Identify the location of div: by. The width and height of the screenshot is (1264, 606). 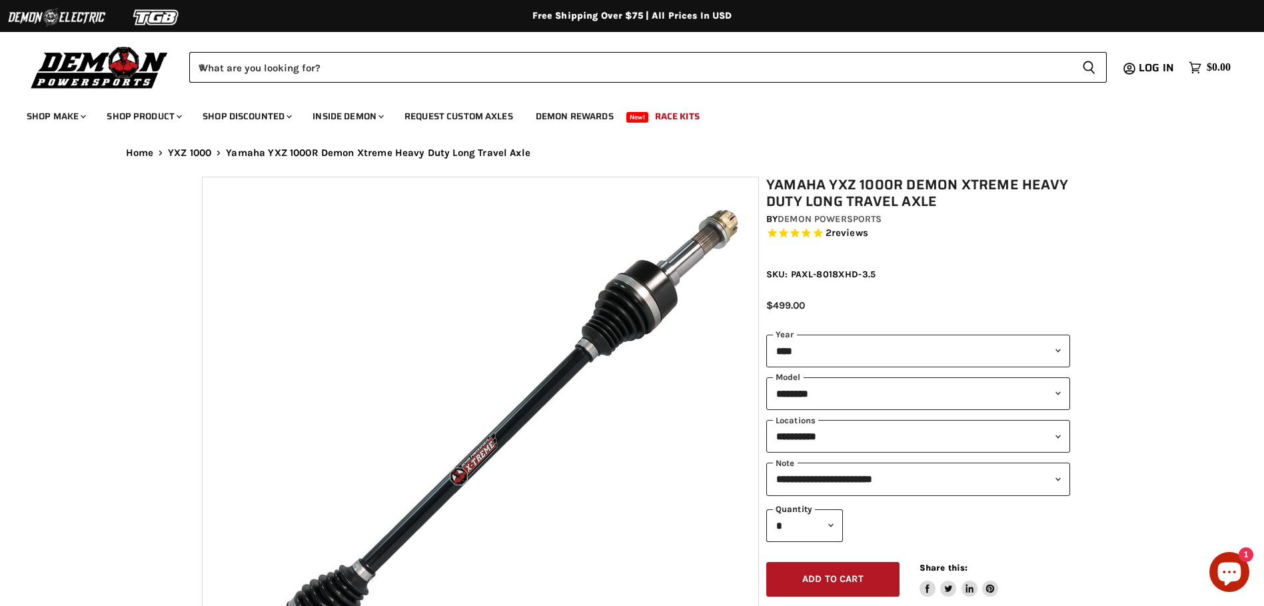
(918, 219).